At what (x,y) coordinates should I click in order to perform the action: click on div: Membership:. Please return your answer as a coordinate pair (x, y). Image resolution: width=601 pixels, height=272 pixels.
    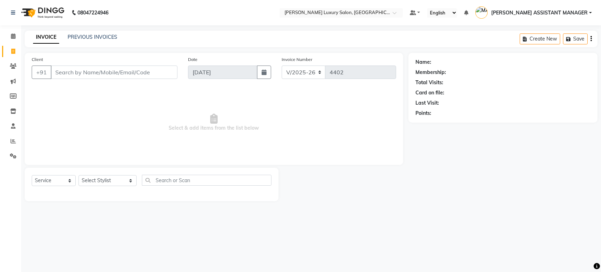
    Looking at the image, I should click on (431, 72).